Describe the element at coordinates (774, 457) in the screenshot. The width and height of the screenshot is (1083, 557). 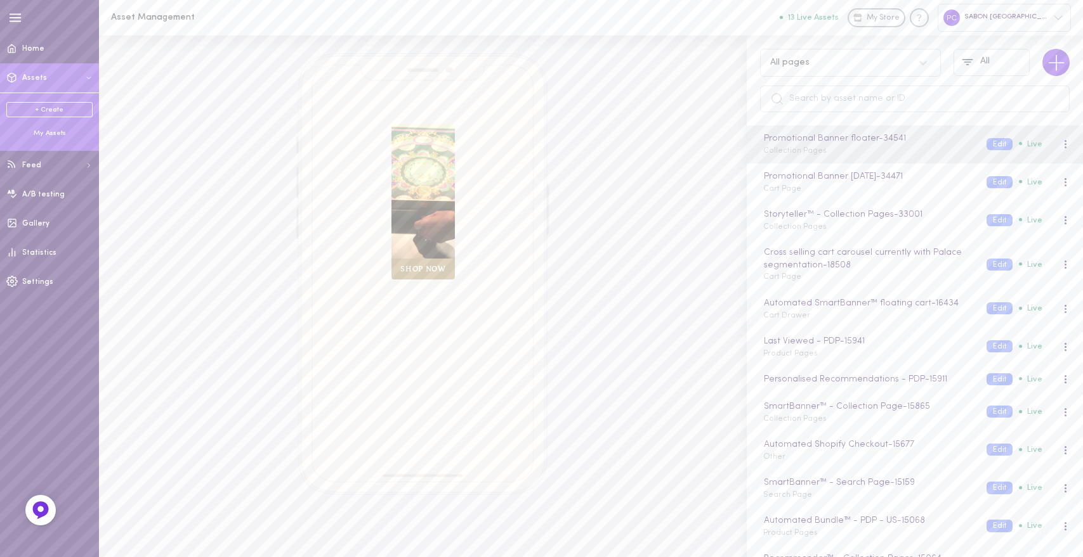
I see `span: Other` at that location.